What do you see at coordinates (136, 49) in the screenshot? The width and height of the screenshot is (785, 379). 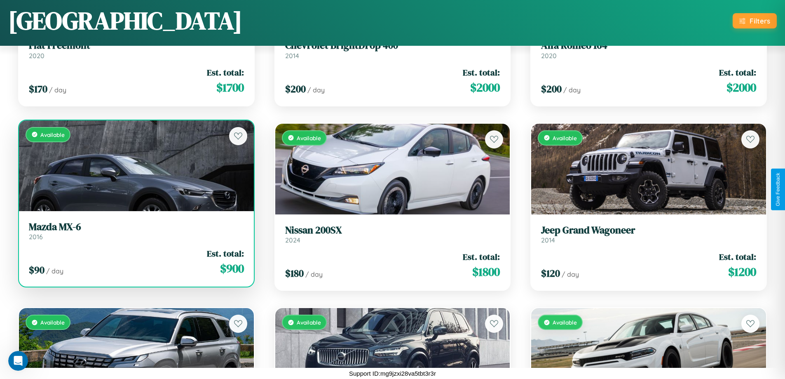 I see `a: Fiat Freemont2020` at bounding box center [136, 49].